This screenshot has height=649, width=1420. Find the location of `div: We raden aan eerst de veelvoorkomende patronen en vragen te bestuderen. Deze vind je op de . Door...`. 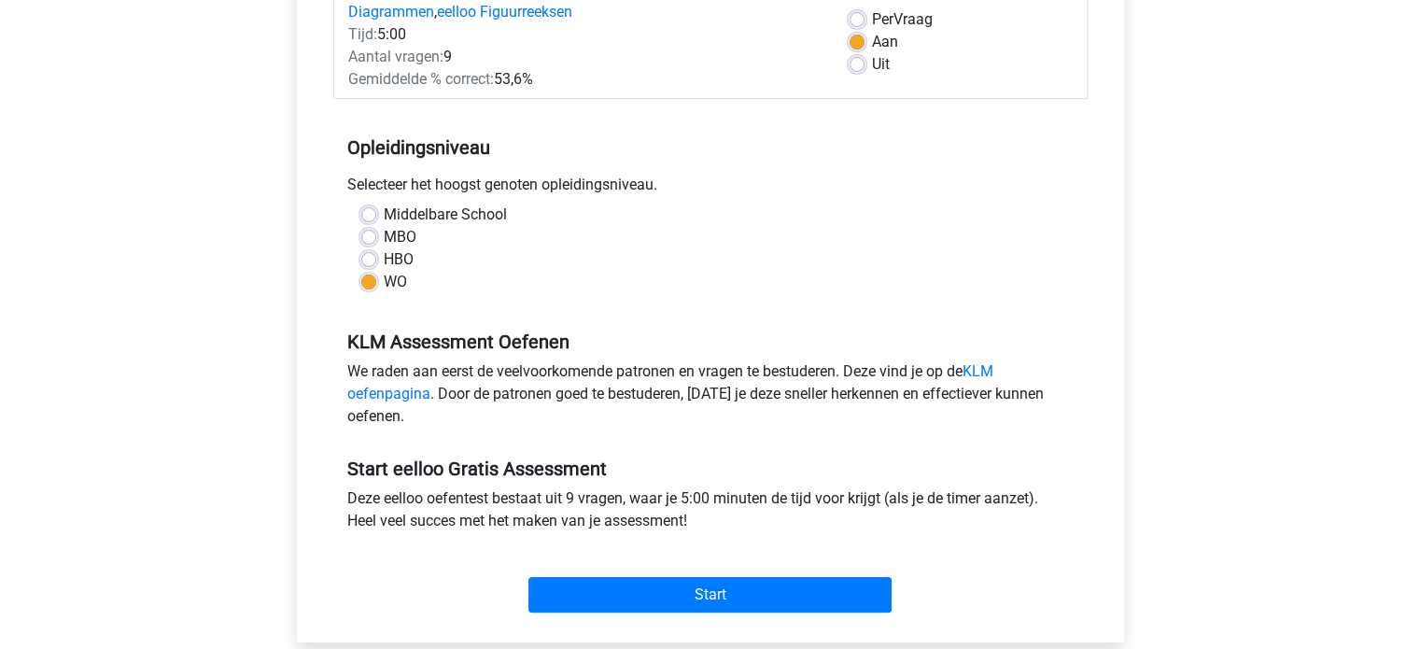

div: We raden aan eerst de veelvoorkomende patronen en vragen te bestuderen. Deze vind je op de . Door... is located at coordinates (710, 398).